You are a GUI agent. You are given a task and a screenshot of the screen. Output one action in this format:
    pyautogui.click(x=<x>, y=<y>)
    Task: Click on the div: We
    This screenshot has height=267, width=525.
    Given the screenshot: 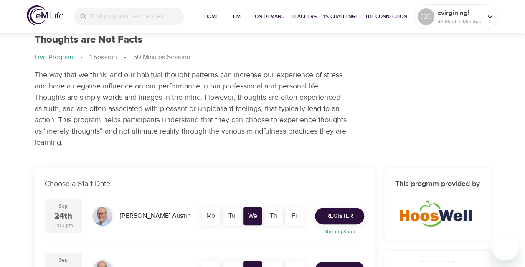 What is the action you would take?
    pyautogui.click(x=253, y=216)
    